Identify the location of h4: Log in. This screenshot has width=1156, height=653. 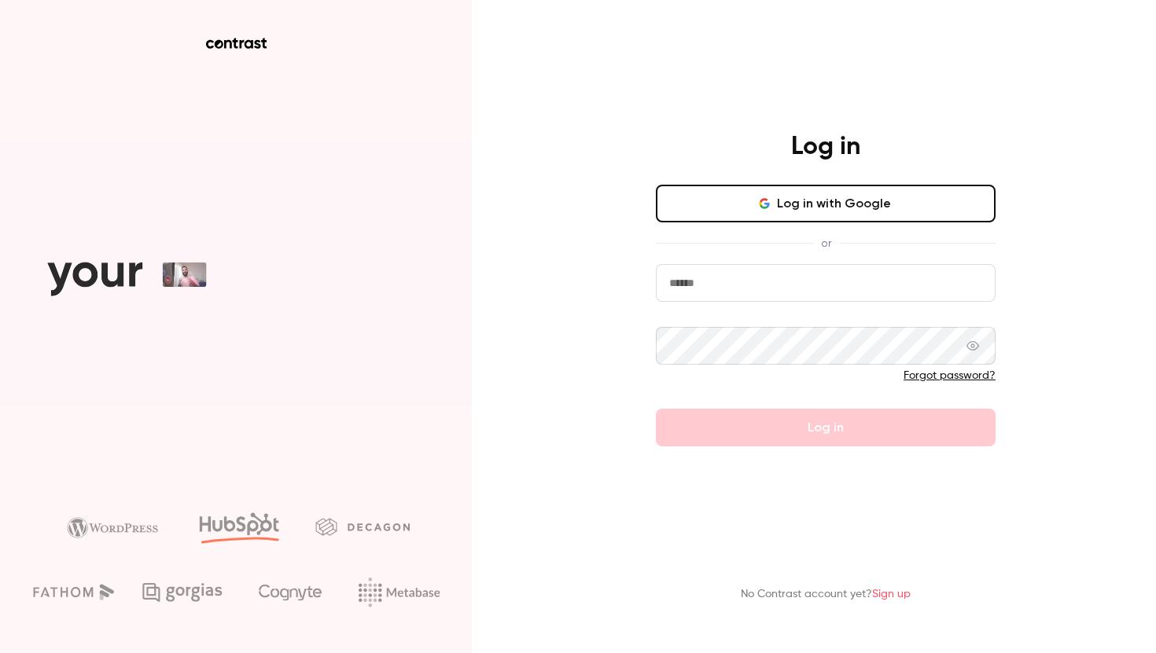
(826, 147).